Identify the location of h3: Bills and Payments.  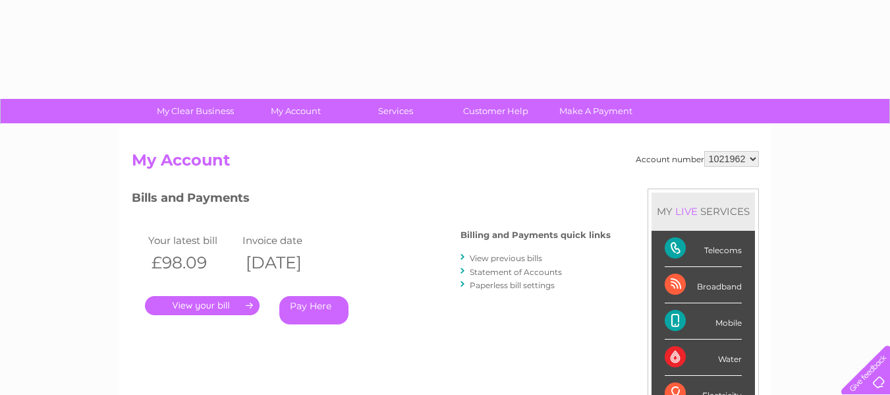
(371, 200).